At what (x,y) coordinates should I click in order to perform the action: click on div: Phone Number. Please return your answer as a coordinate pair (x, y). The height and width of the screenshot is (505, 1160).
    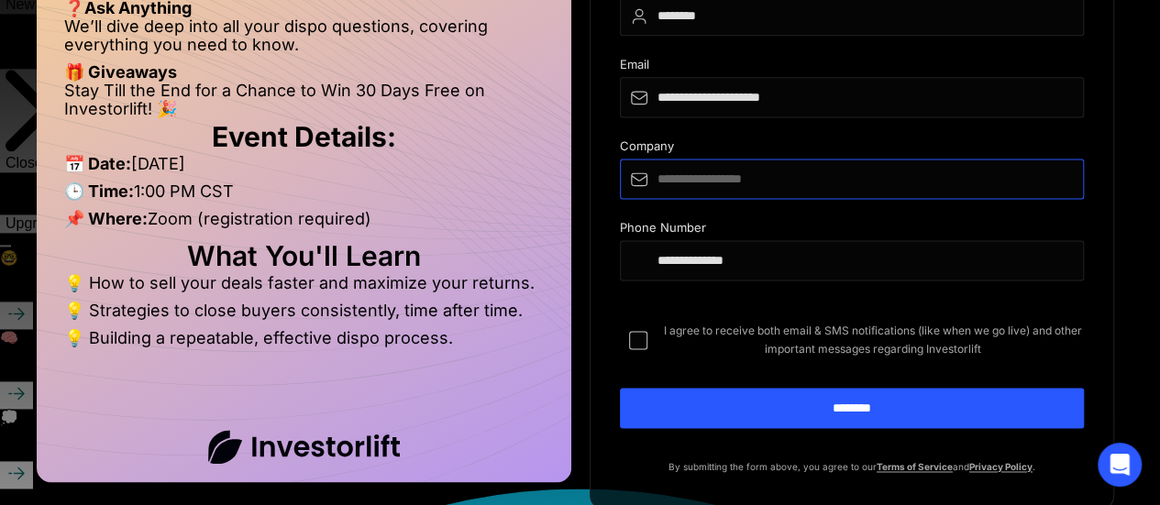
    Looking at the image, I should click on (852, 230).